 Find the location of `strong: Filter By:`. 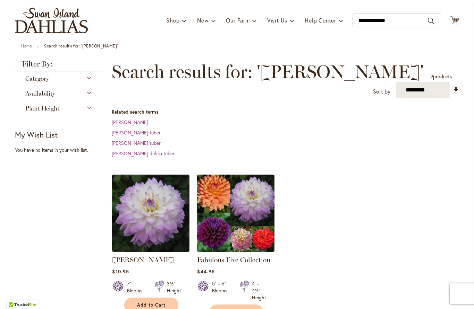

strong: Filter By: is located at coordinates (59, 66).